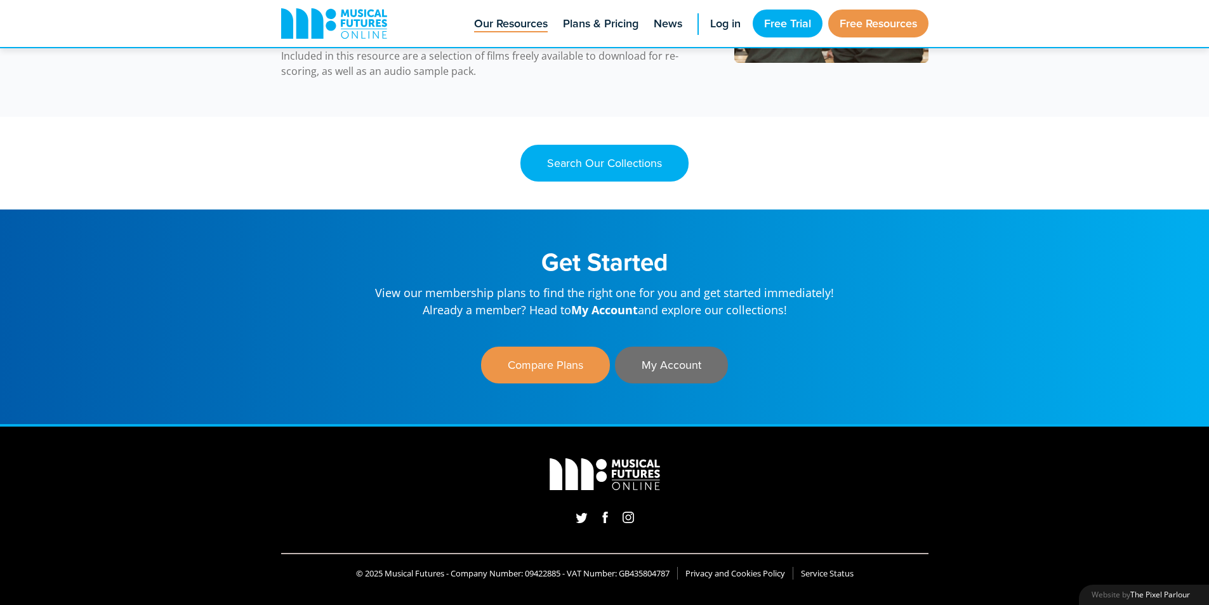 The image size is (1209, 605). What do you see at coordinates (726, 23) in the screenshot?
I see `span: Log in` at bounding box center [726, 23].